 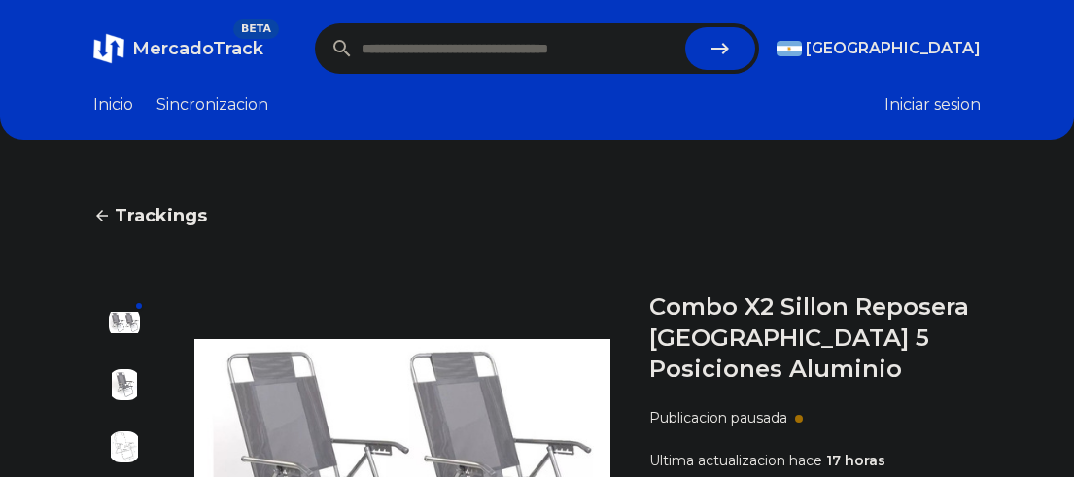 What do you see at coordinates (113, 105) in the screenshot?
I see `a: Inicio` at bounding box center [113, 105].